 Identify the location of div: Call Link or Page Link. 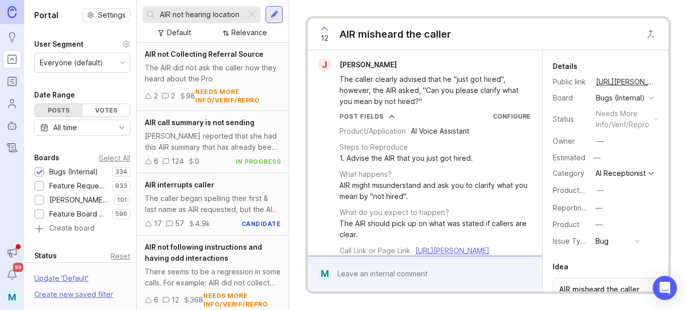
(374, 251).